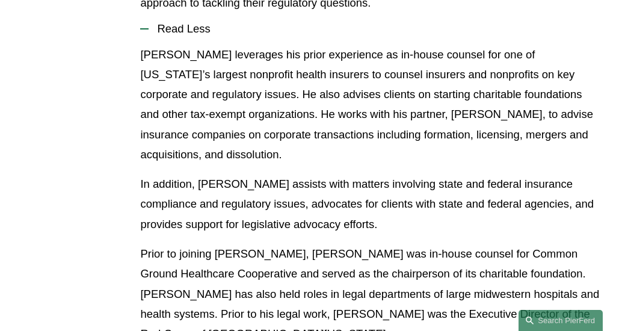 This screenshot has height=331, width=622. Describe the element at coordinates (561, 320) in the screenshot. I see `a: Search this site` at that location.